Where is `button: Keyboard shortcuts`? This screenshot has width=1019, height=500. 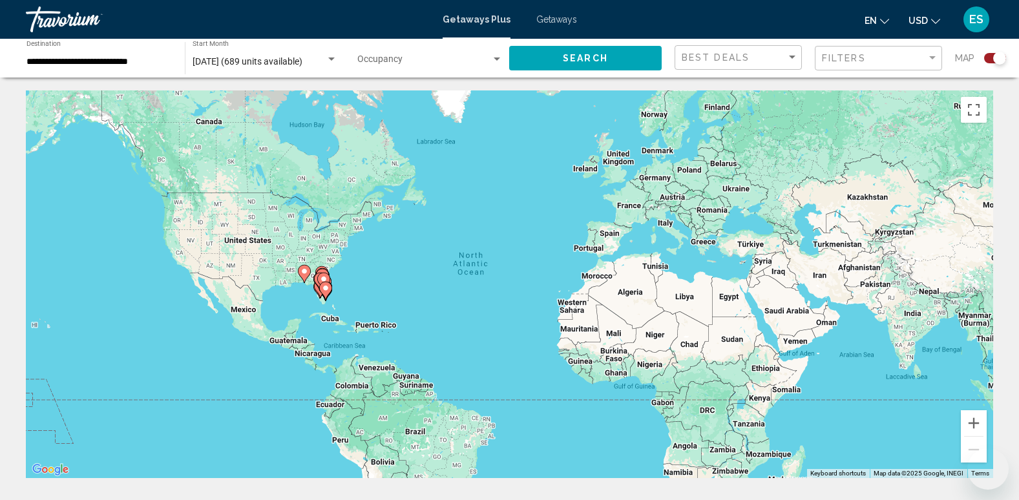
button: Keyboard shortcuts is located at coordinates (838, 474).